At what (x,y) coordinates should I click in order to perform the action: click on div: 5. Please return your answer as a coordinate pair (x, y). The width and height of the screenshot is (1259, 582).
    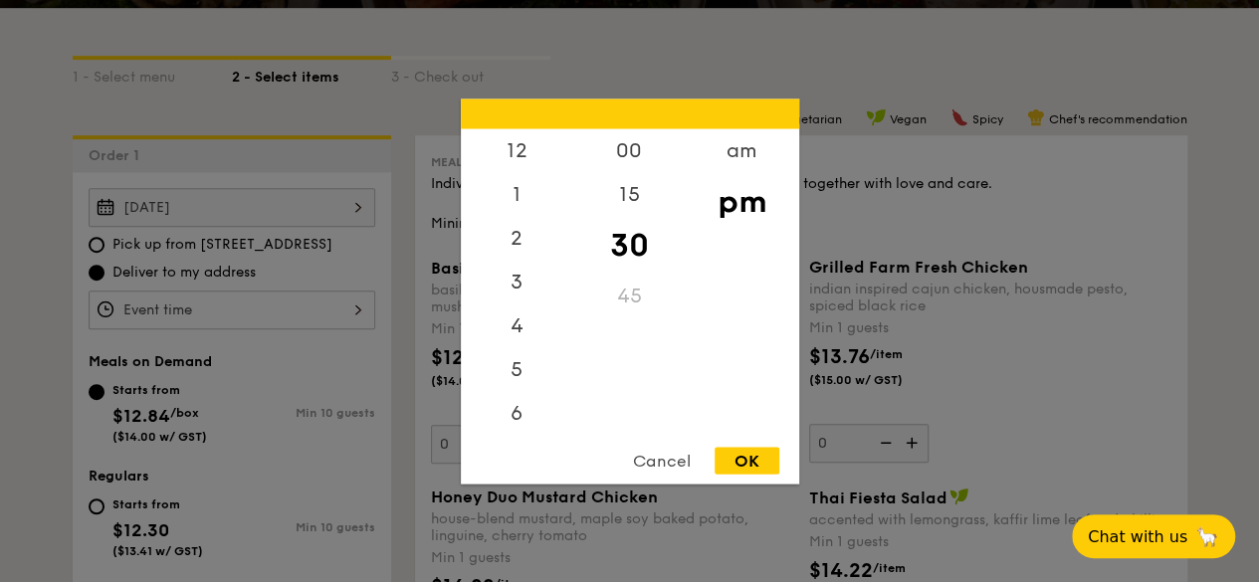
    Looking at the image, I should click on (516, 369).